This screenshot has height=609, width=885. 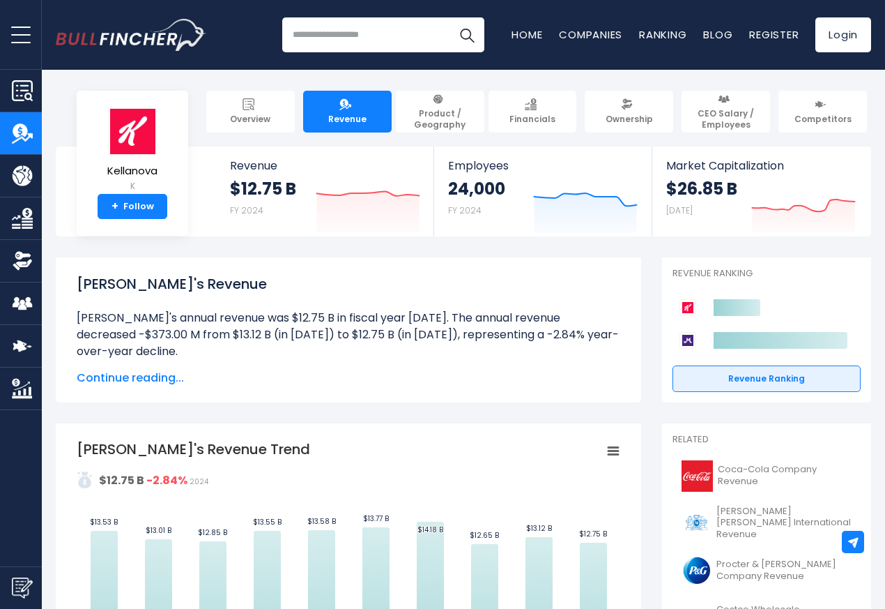 I want to click on a: Login, so click(x=843, y=35).